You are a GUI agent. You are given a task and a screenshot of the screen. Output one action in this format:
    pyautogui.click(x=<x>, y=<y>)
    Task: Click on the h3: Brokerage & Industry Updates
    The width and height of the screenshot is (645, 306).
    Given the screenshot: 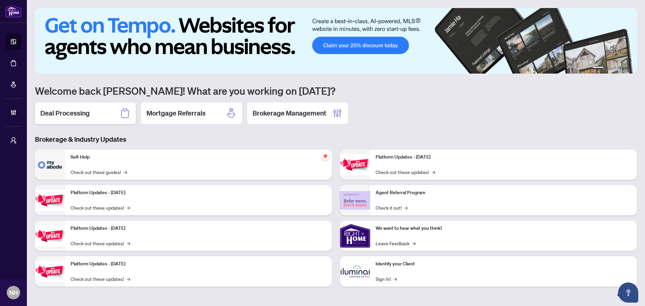 What is the action you would take?
    pyautogui.click(x=336, y=140)
    